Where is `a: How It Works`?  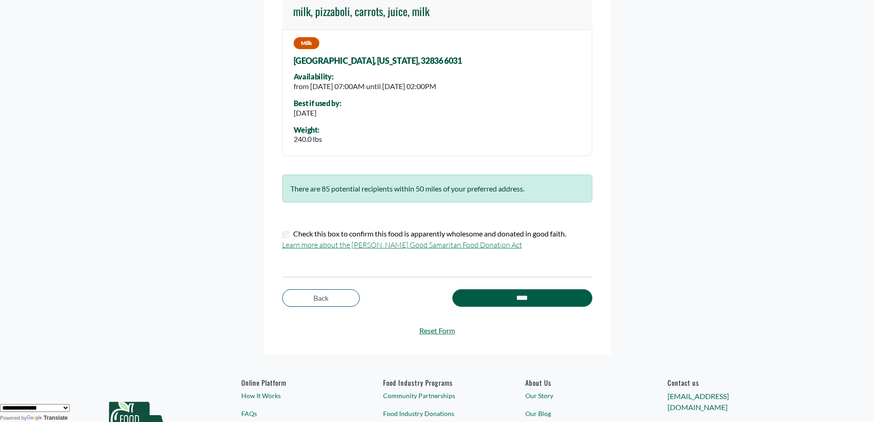 a: How It Works is located at coordinates (295, 395).